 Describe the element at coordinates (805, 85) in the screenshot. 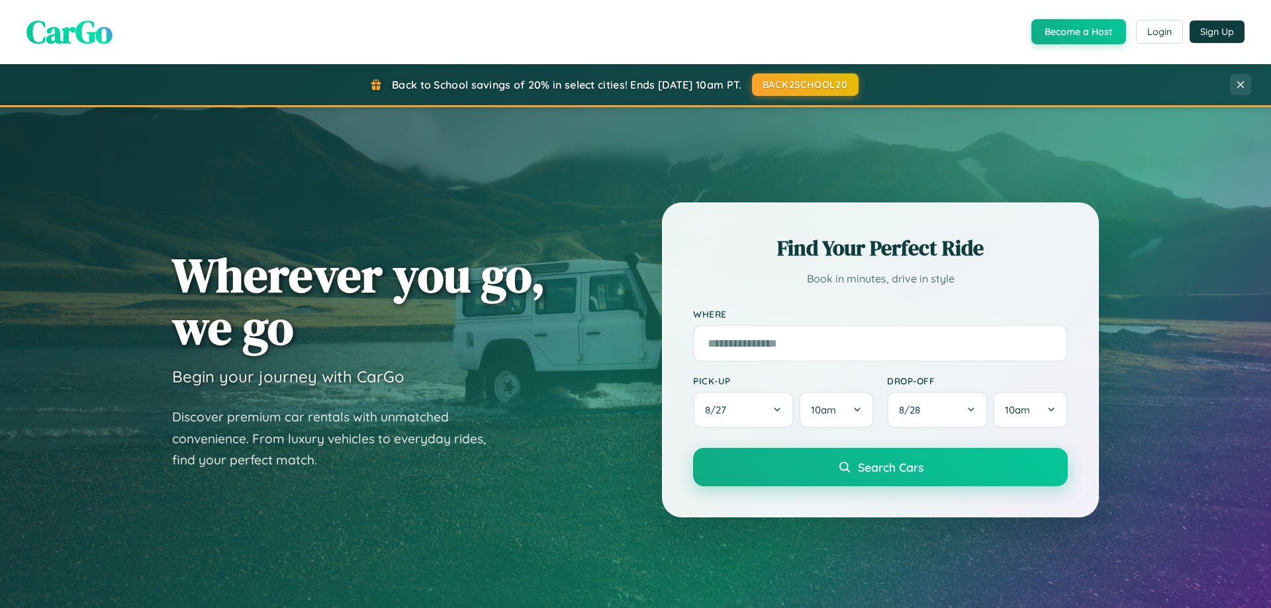

I see `button: BACK2SCHOOL20` at that location.